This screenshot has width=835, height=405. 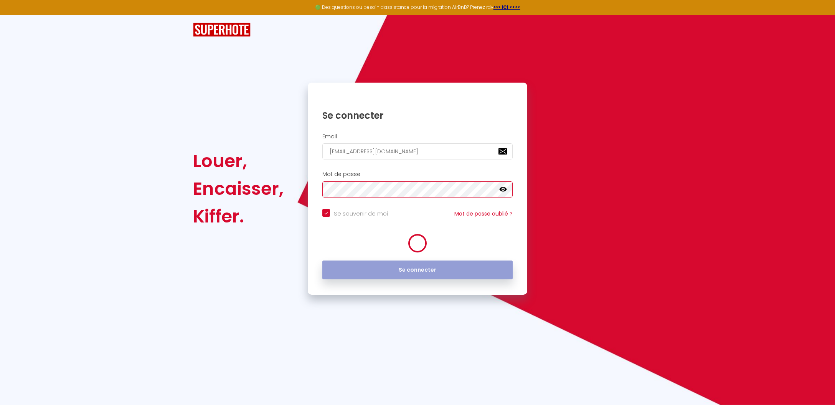 What do you see at coordinates (222, 30) in the screenshot?
I see `img: SuperHote logo` at bounding box center [222, 30].